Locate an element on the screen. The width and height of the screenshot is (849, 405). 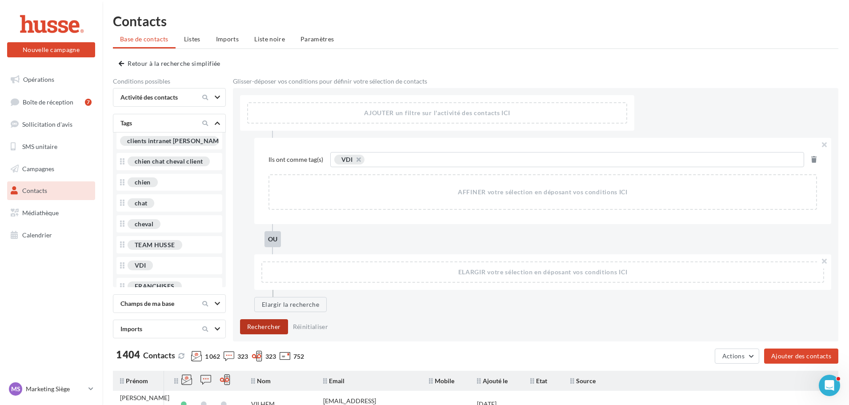
span: Médiathèque is located at coordinates (40, 212).